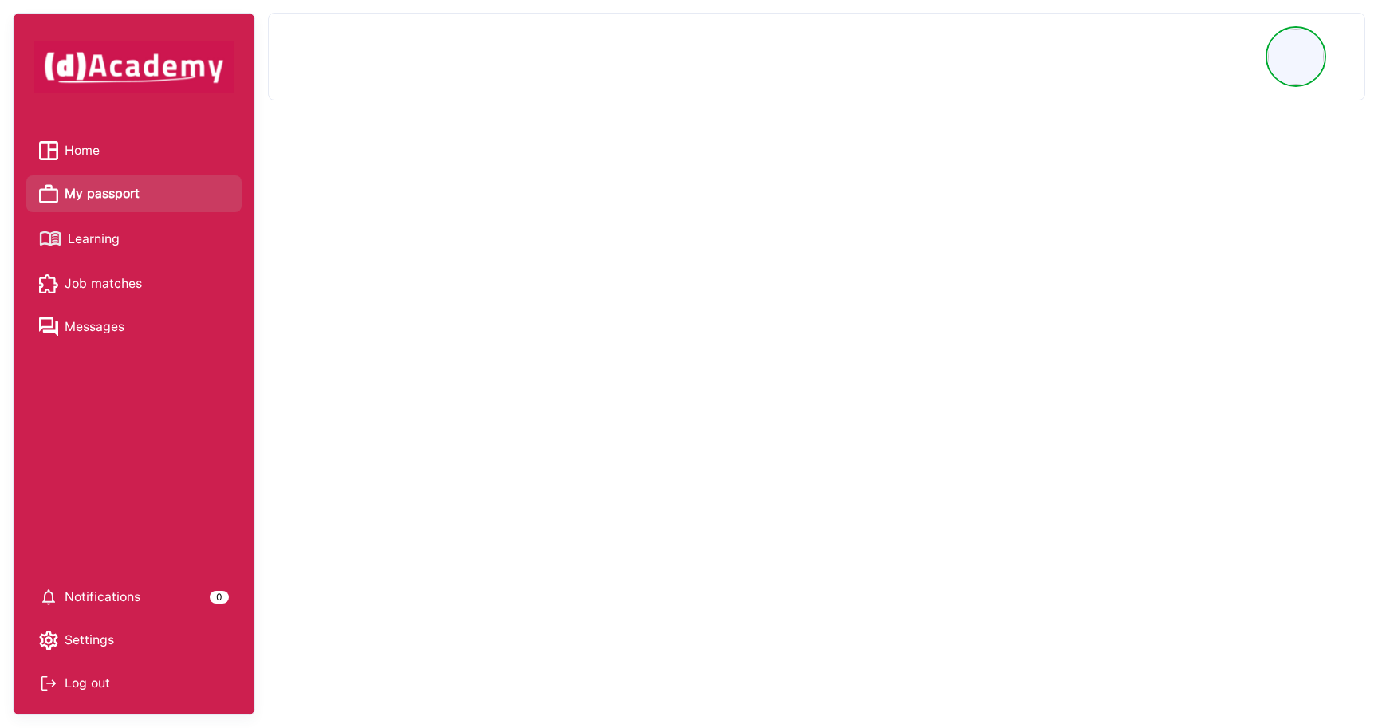 Image resolution: width=1378 pixels, height=728 pixels. What do you see at coordinates (134, 284) in the screenshot?
I see `a: Job matches iconJob matches` at bounding box center [134, 284].